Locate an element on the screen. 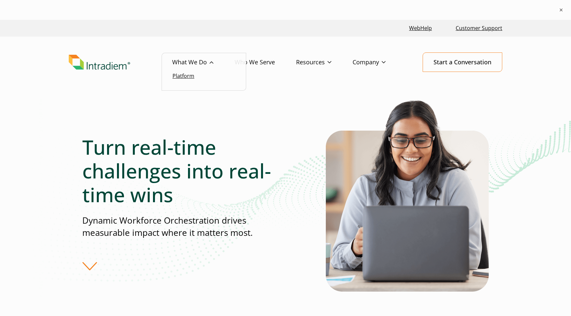 The image size is (571, 316). a: Who We Serve is located at coordinates (265, 62).